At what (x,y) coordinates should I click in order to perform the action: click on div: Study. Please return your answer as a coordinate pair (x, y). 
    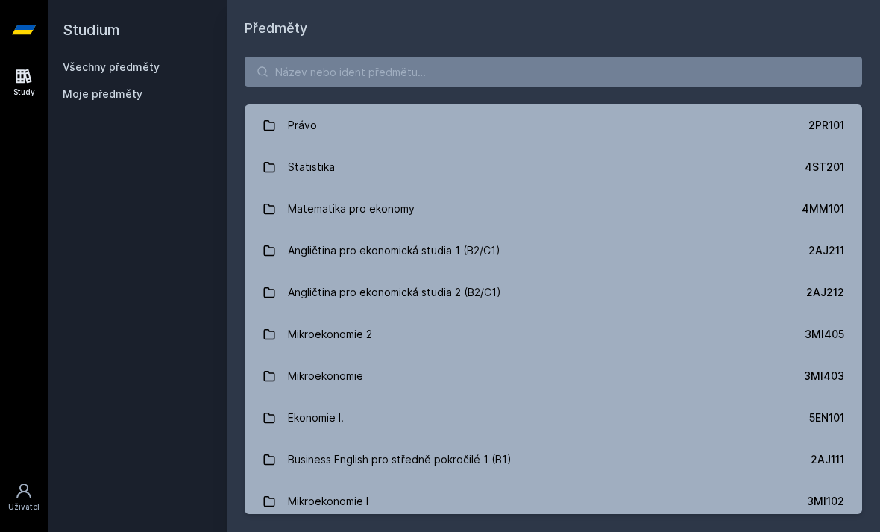
    Looking at the image, I should click on (24, 92).